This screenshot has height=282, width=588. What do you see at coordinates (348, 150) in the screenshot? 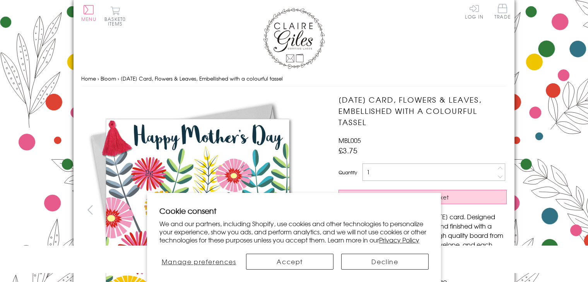
I see `span: £3.75` at bounding box center [348, 150].